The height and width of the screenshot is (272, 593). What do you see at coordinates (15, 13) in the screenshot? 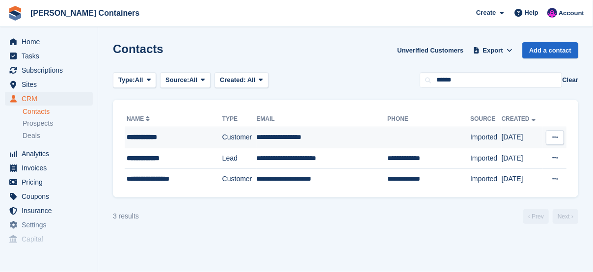
I see `img: stora-icon-8386f47178a22dfd0bd8f6a31ec36ba5ce8667c1dd55bd0f319d3a0aa187defe.svg` at bounding box center [15, 13].